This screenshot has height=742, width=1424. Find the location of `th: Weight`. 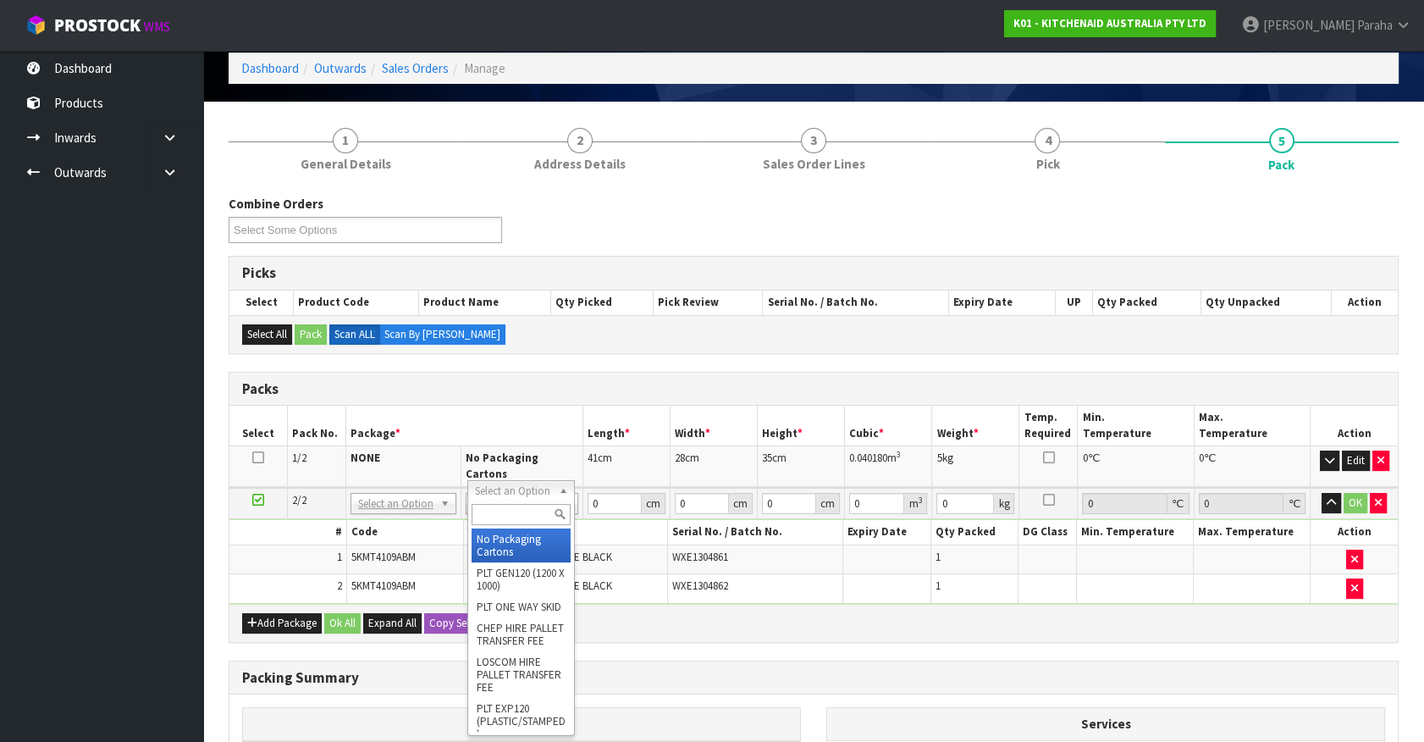

th: Weight is located at coordinates (975, 425).